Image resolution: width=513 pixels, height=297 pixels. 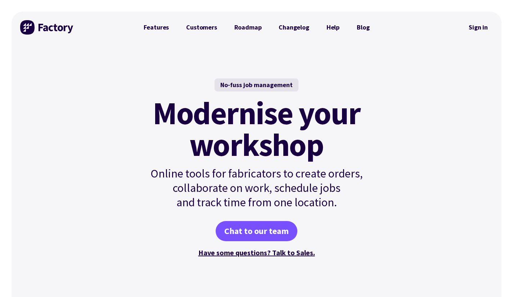 What do you see at coordinates (201, 27) in the screenshot?
I see `a: Customers` at bounding box center [201, 27].